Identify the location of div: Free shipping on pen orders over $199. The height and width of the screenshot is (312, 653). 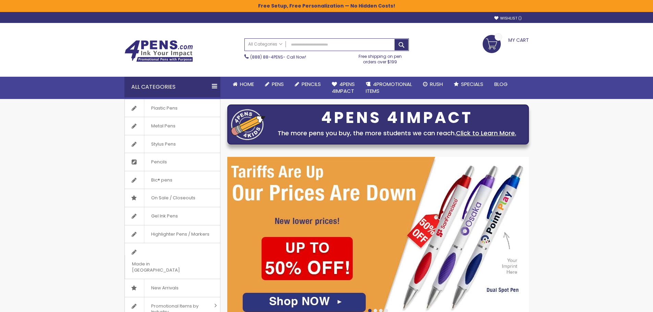
(380, 58).